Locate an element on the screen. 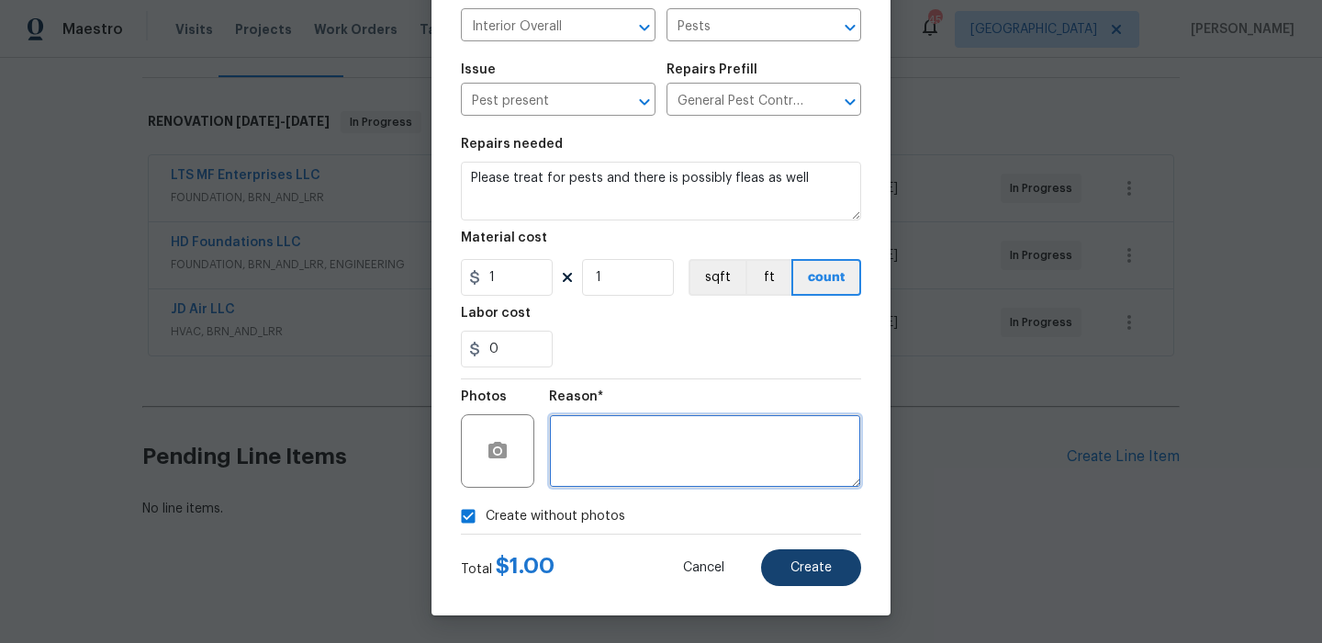 This screenshot has width=1322, height=643. span: Create is located at coordinates (811, 568).